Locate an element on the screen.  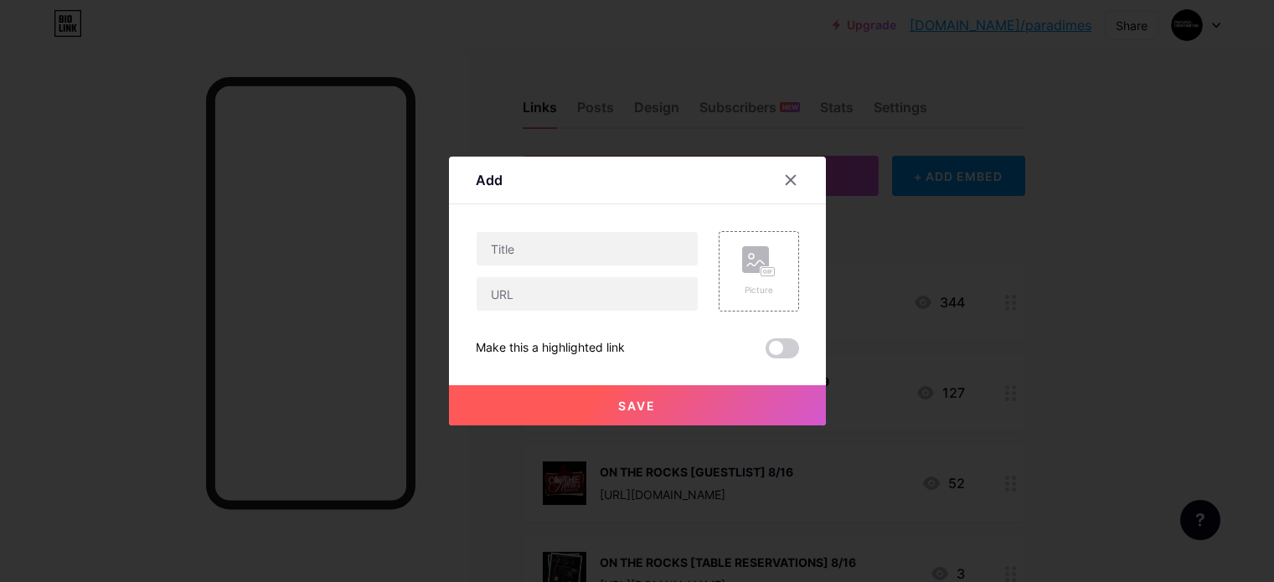
span: Save is located at coordinates (637, 406).